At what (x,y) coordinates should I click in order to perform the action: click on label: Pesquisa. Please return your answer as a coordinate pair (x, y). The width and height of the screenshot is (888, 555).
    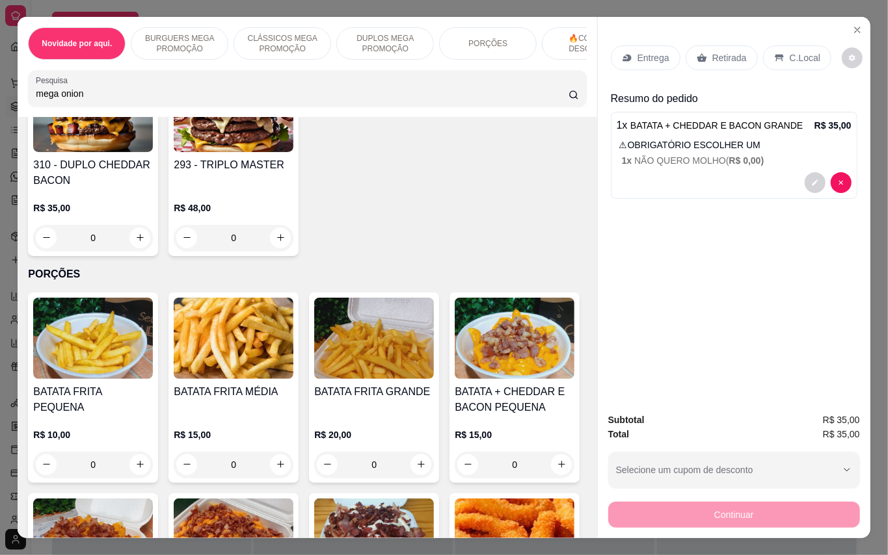
    Looking at the image, I should click on (54, 80).